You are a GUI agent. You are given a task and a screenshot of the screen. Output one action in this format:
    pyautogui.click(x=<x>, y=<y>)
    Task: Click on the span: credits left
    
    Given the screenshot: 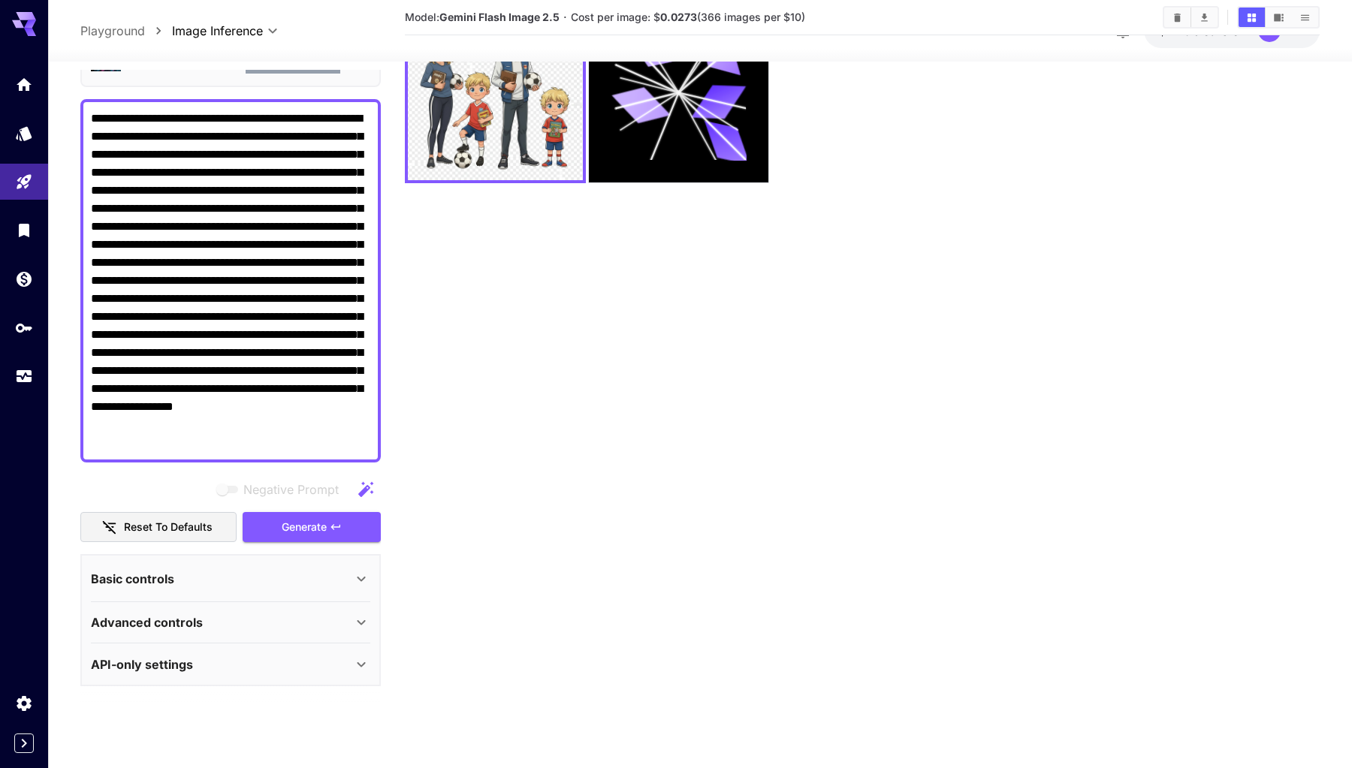 What is the action you would take?
    pyautogui.click(x=1220, y=31)
    